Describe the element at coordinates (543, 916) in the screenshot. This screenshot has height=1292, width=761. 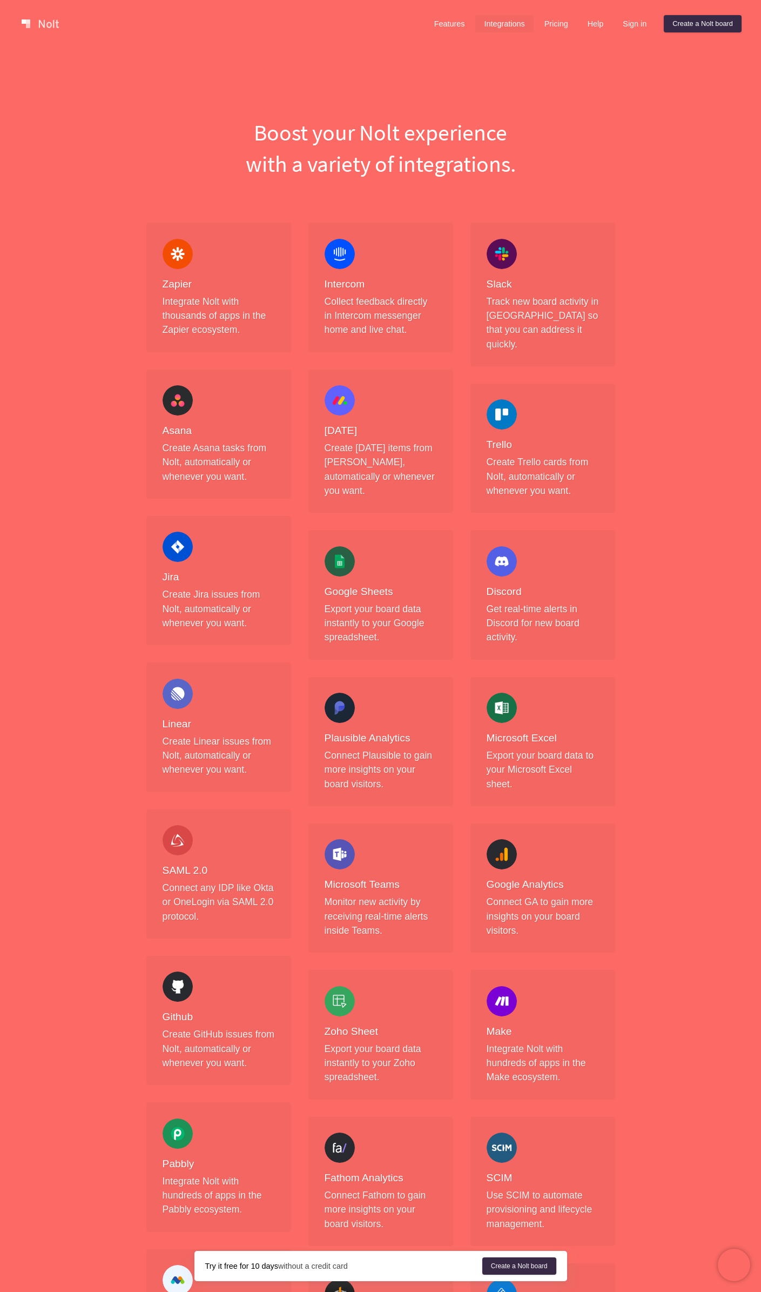
I see `p: Connect GA to gain more insights on your board visitors.` at that location.